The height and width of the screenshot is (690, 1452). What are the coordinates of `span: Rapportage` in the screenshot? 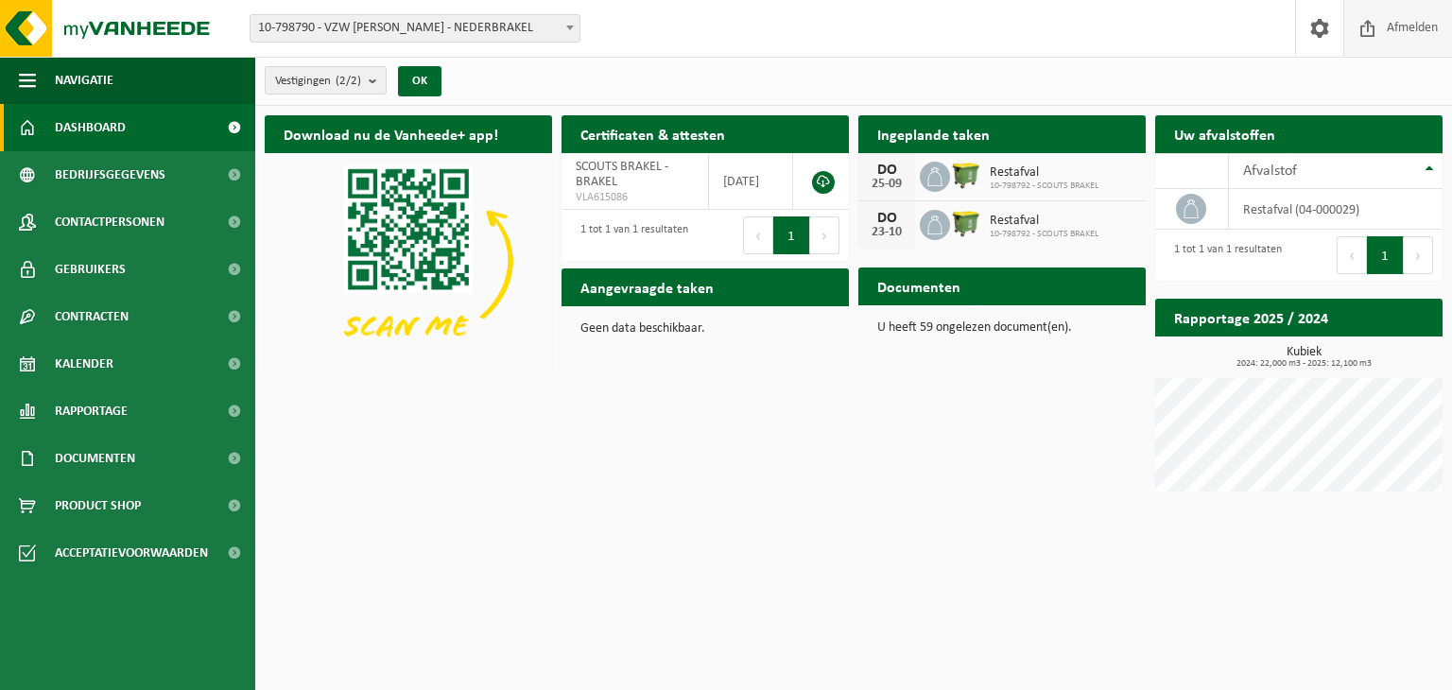 It's located at (91, 411).